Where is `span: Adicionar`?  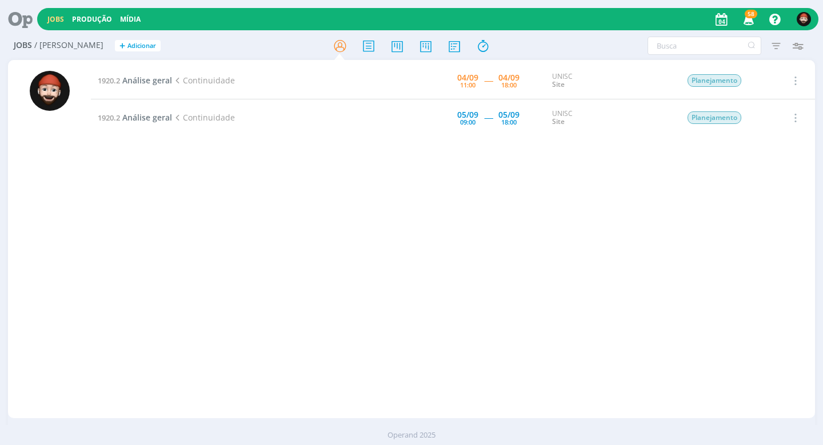 span: Adicionar is located at coordinates (142, 46).